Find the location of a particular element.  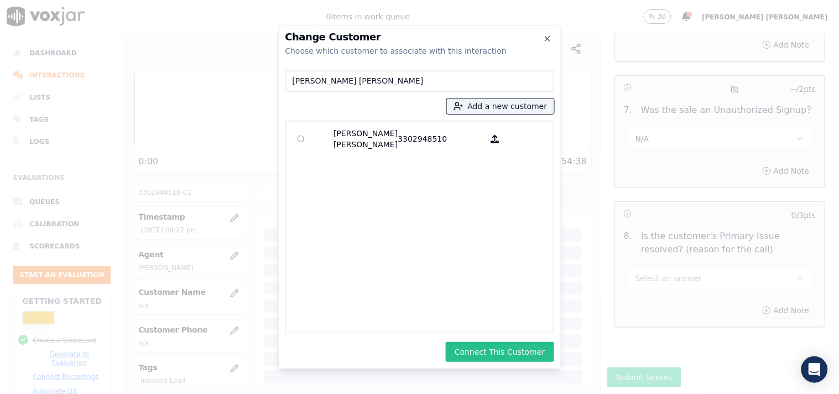

button: Connect This Customer is located at coordinates (500, 352).